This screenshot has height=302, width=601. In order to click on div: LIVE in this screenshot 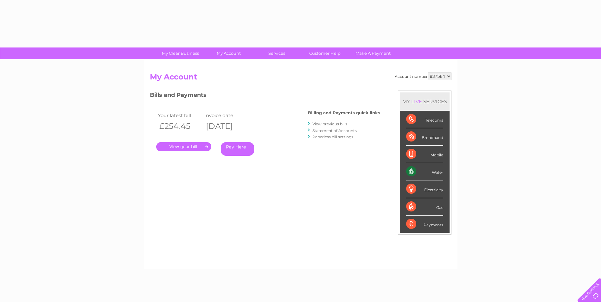, I will do `click(417, 101)`.